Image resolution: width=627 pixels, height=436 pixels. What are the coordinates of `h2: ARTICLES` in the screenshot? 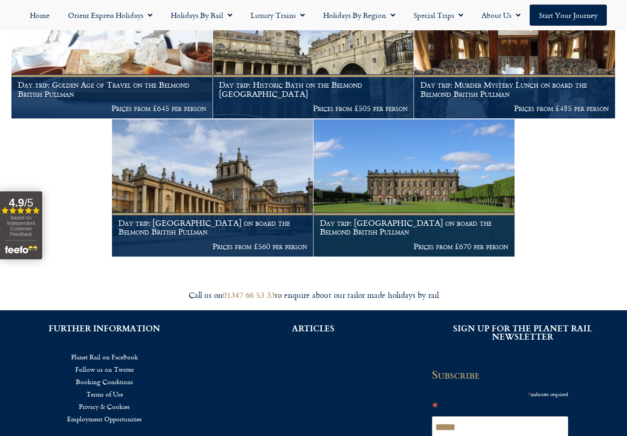 It's located at (313, 328).